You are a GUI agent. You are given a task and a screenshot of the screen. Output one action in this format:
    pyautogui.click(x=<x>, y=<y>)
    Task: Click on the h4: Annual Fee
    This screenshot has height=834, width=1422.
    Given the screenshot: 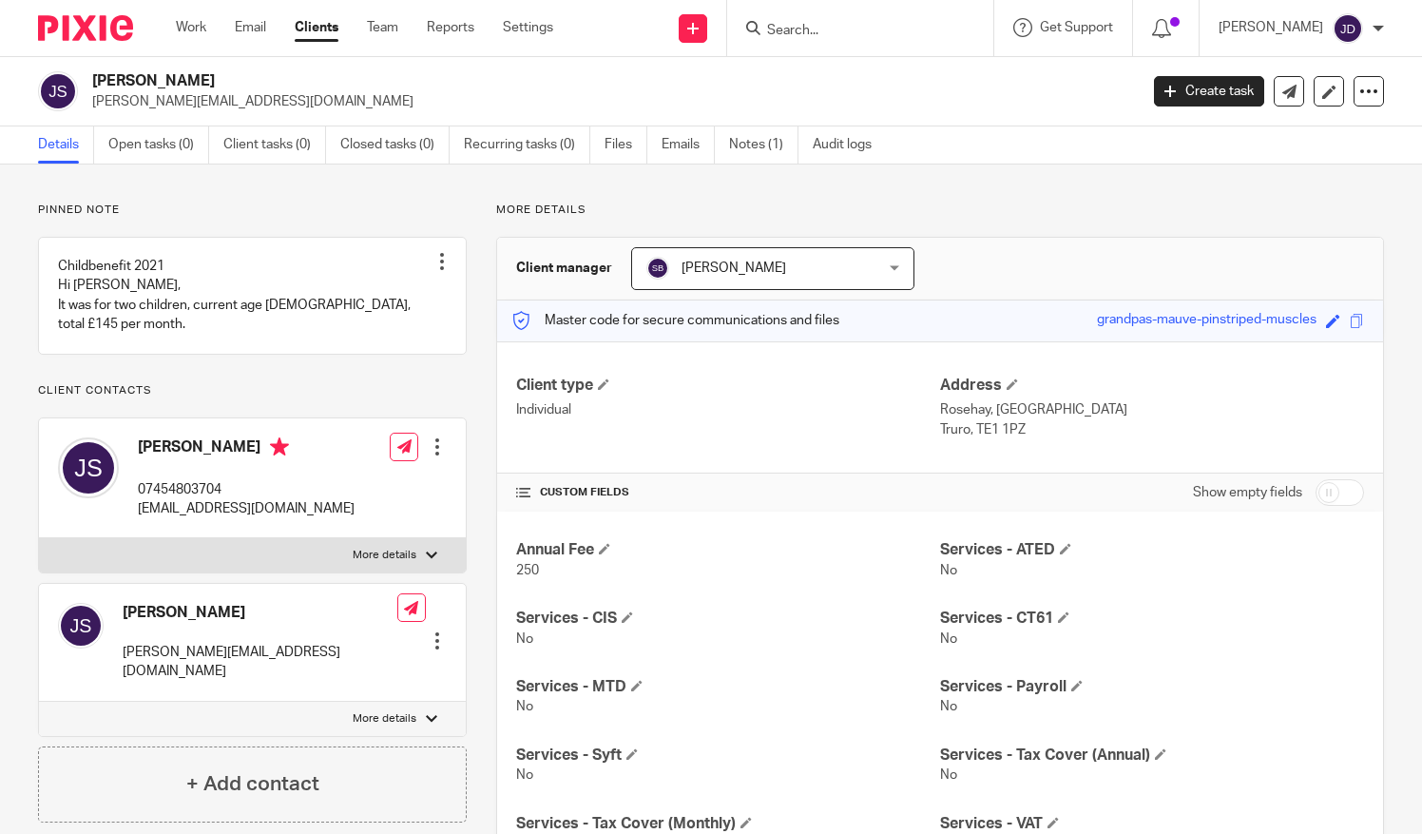 What is the action you would take?
    pyautogui.click(x=728, y=550)
    